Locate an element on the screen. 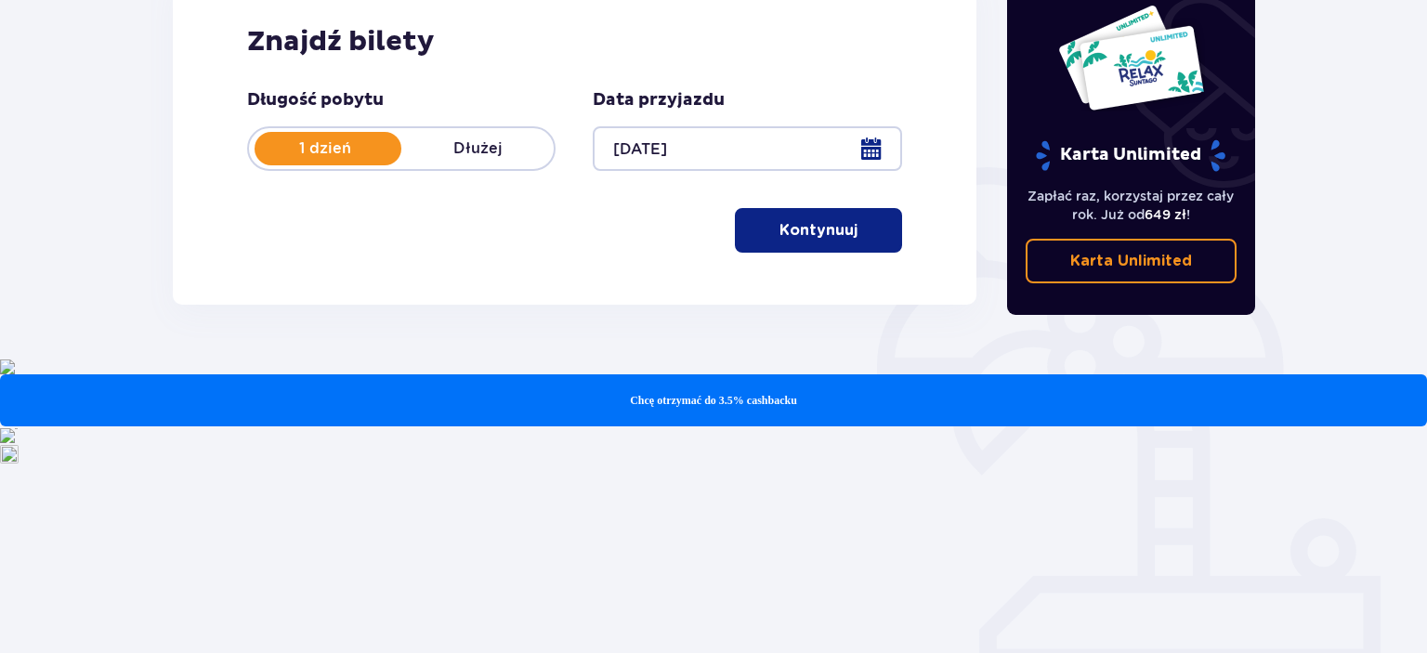 This screenshot has width=1427, height=653. h2: Znajdź bilety is located at coordinates (574, 42).